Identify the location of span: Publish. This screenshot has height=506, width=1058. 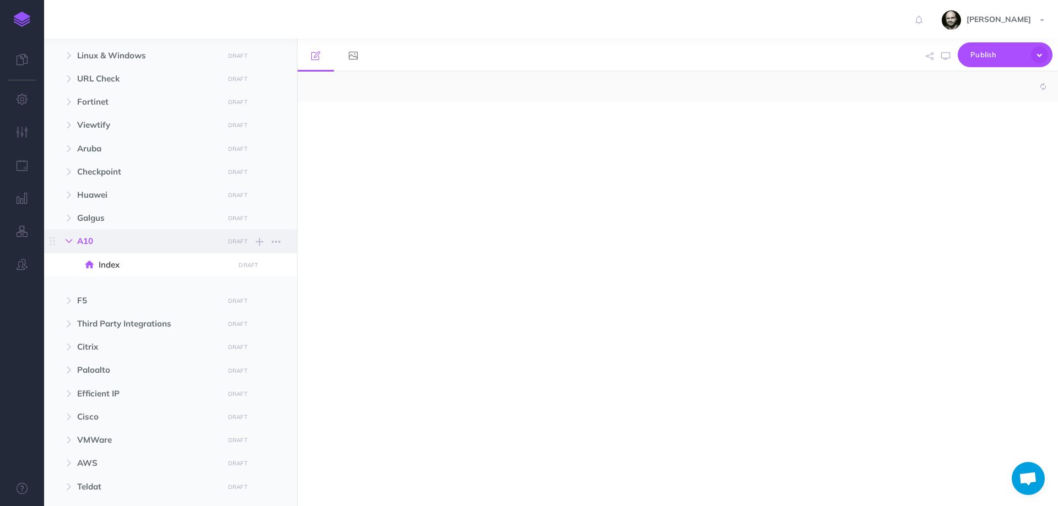
(998, 55).